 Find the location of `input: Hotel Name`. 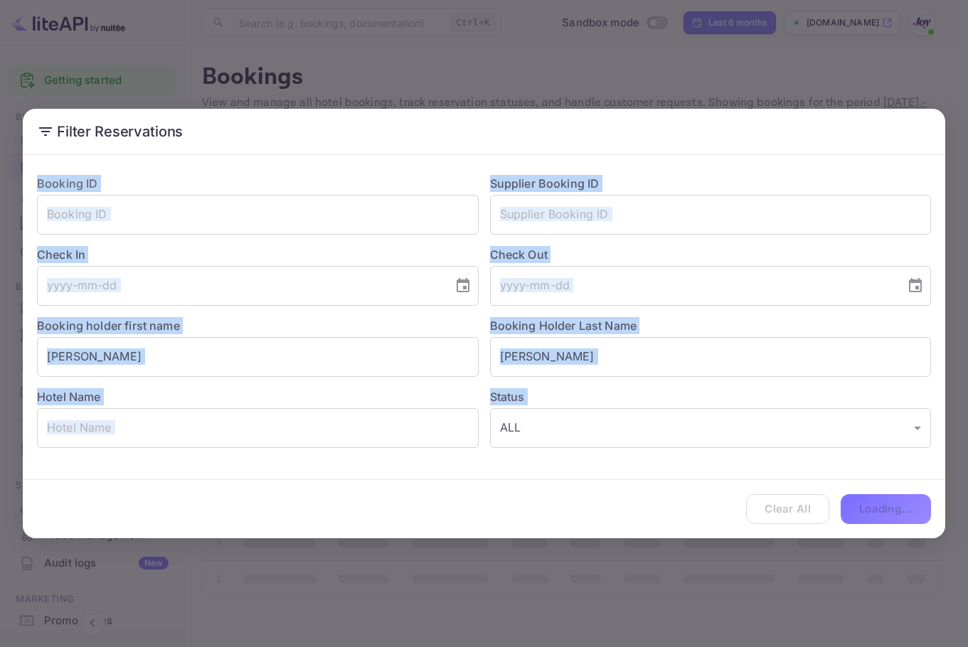

input: Hotel Name is located at coordinates (257, 428).